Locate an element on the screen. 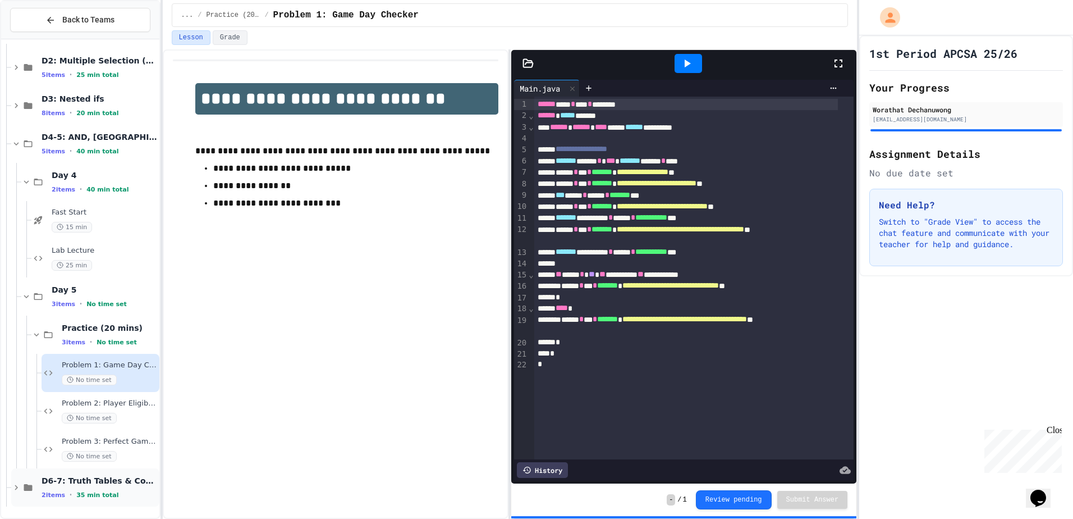 The width and height of the screenshot is (1073, 519). div: My Account is located at coordinates (886, 17).